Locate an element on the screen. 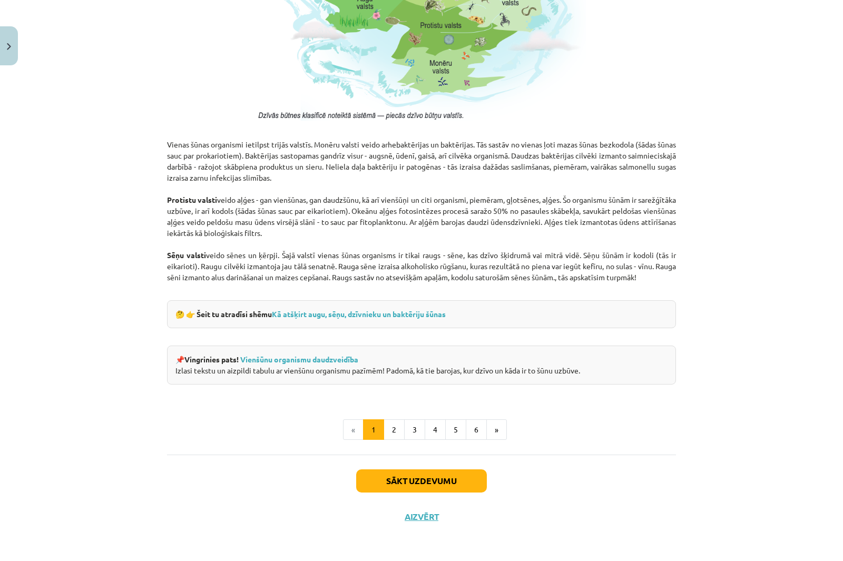  div: 📌 Izlasi tekstu un aizpildi tabulu ar vienšūnu organismu pazīmēm! Padomā, kā tie barojas, kur dzī... is located at coordinates (422, 365).